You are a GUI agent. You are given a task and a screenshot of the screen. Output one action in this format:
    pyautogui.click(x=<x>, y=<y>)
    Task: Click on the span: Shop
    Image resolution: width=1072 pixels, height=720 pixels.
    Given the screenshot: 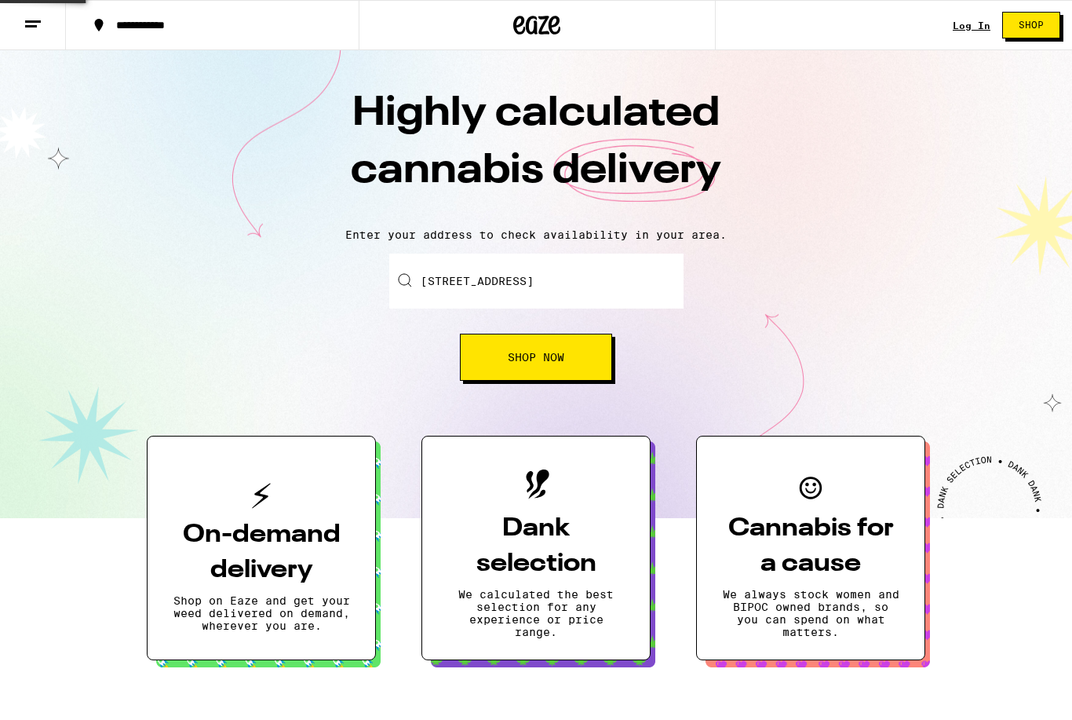 What is the action you would take?
    pyautogui.click(x=1031, y=25)
    